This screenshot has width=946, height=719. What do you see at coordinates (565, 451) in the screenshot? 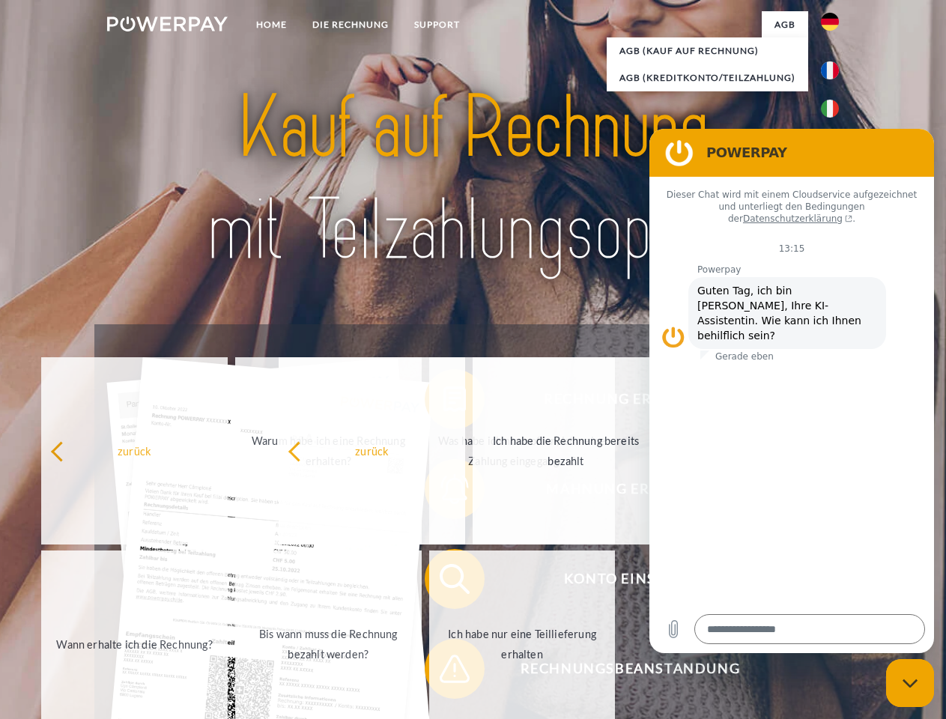
I see `div: Ich habe die Rechnung bereits bezahlt` at bounding box center [565, 451].